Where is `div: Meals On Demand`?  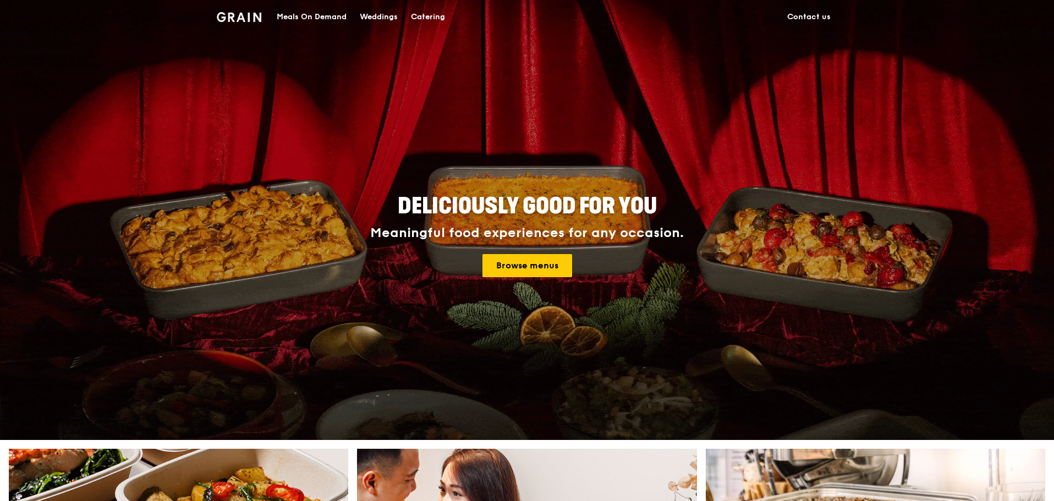 div: Meals On Demand is located at coordinates (311, 17).